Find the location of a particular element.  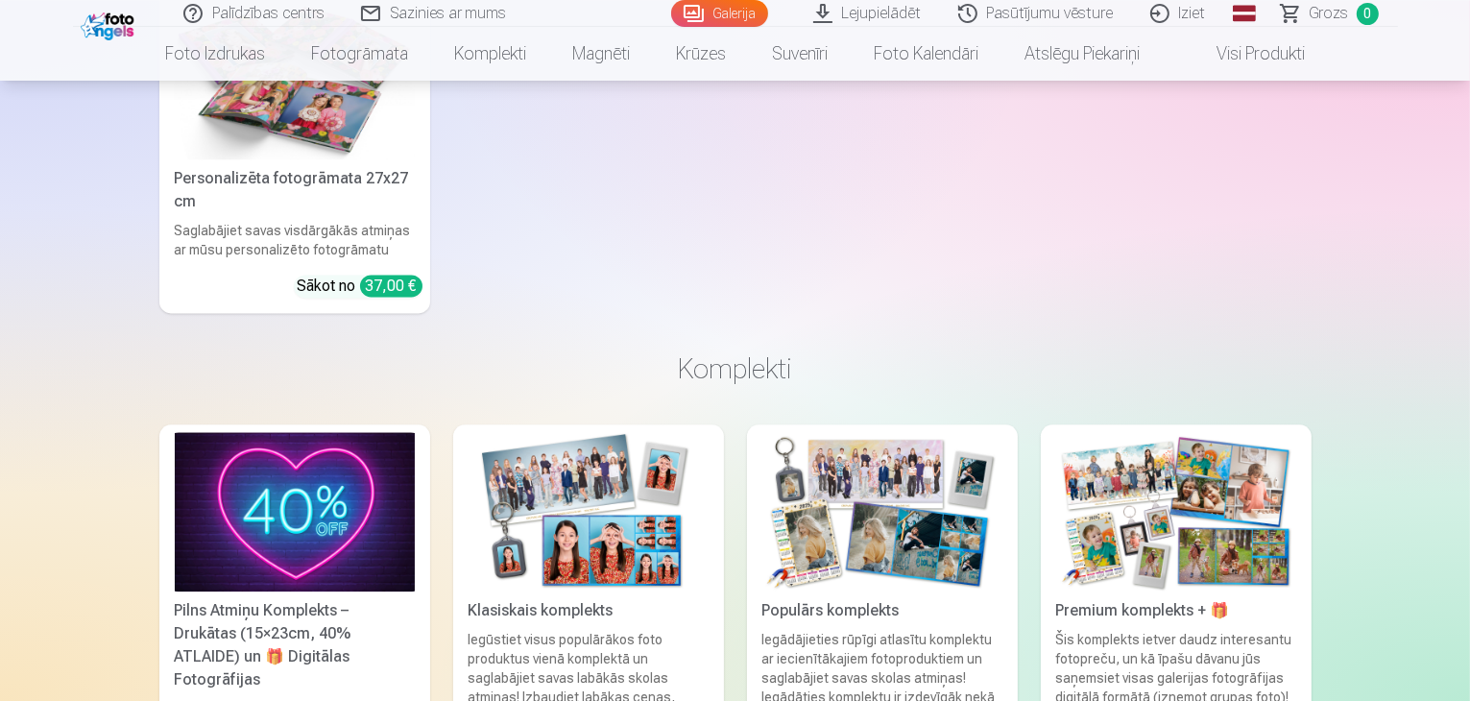

span: Grozs is located at coordinates (1329, 13).